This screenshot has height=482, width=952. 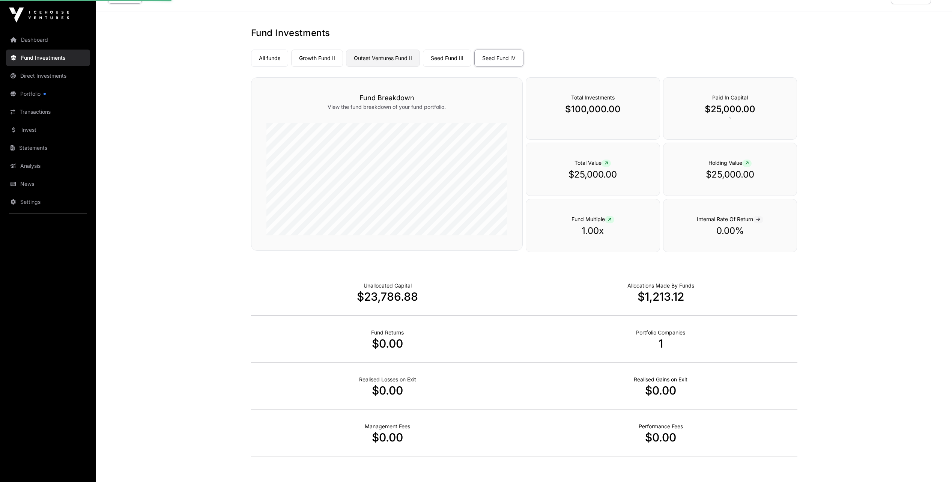 What do you see at coordinates (387, 426) in the screenshot?
I see `p: Fund Management Fees incurred to date` at bounding box center [387, 426].